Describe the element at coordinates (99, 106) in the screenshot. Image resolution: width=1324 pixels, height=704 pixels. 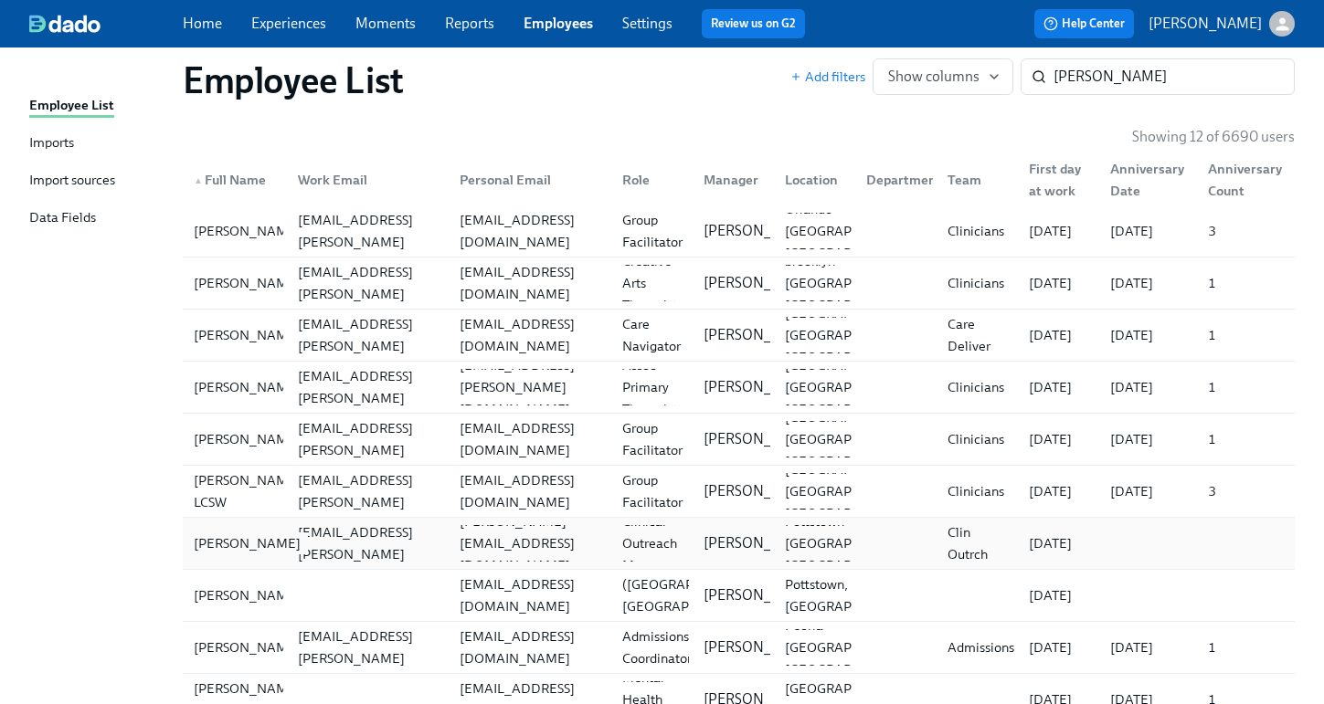
I see `a: Employee List` at that location.